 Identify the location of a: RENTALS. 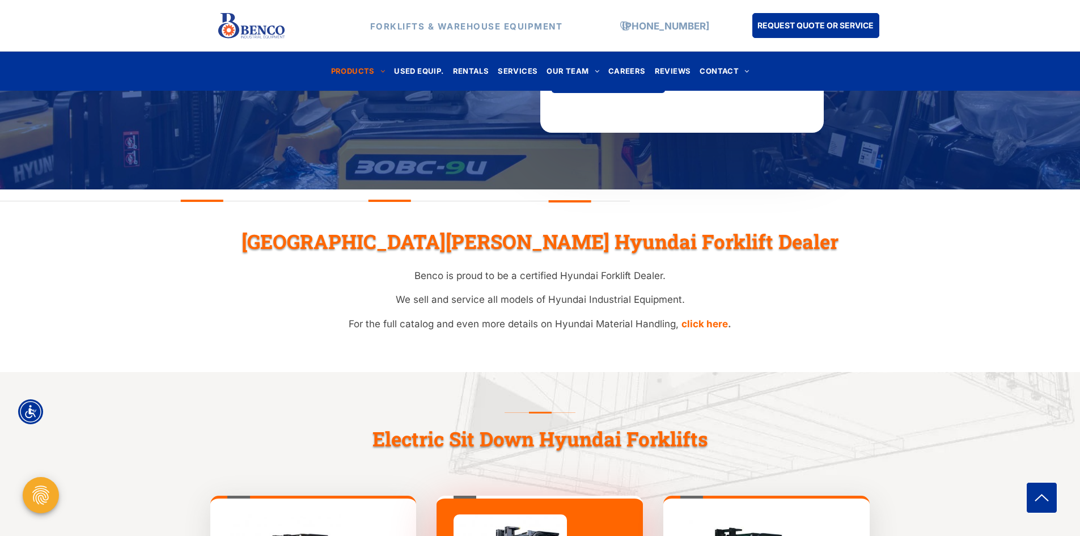
(471, 71).